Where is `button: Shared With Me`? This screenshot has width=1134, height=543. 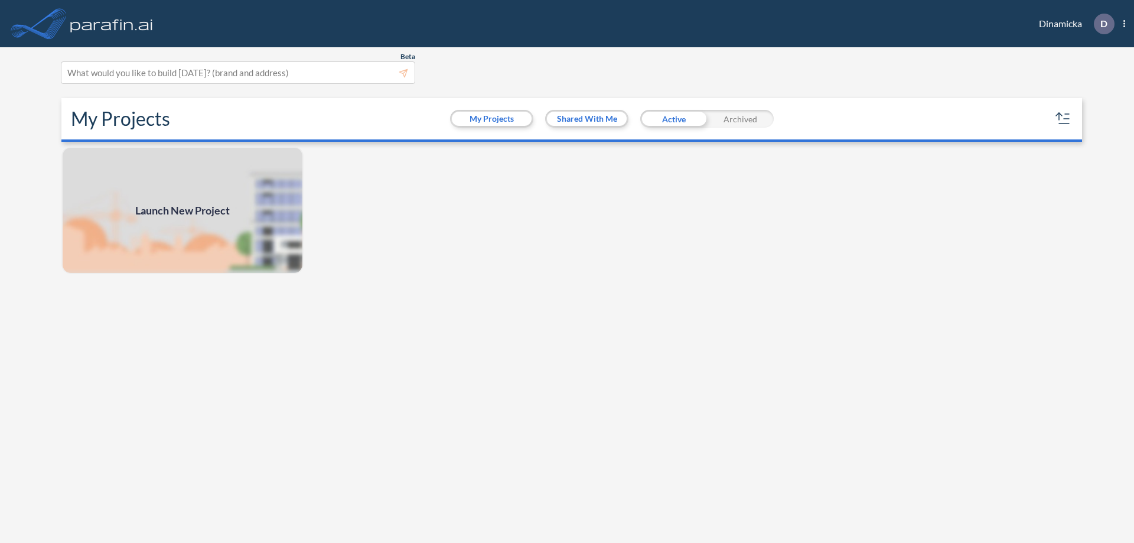 button: Shared With Me is located at coordinates (586, 119).